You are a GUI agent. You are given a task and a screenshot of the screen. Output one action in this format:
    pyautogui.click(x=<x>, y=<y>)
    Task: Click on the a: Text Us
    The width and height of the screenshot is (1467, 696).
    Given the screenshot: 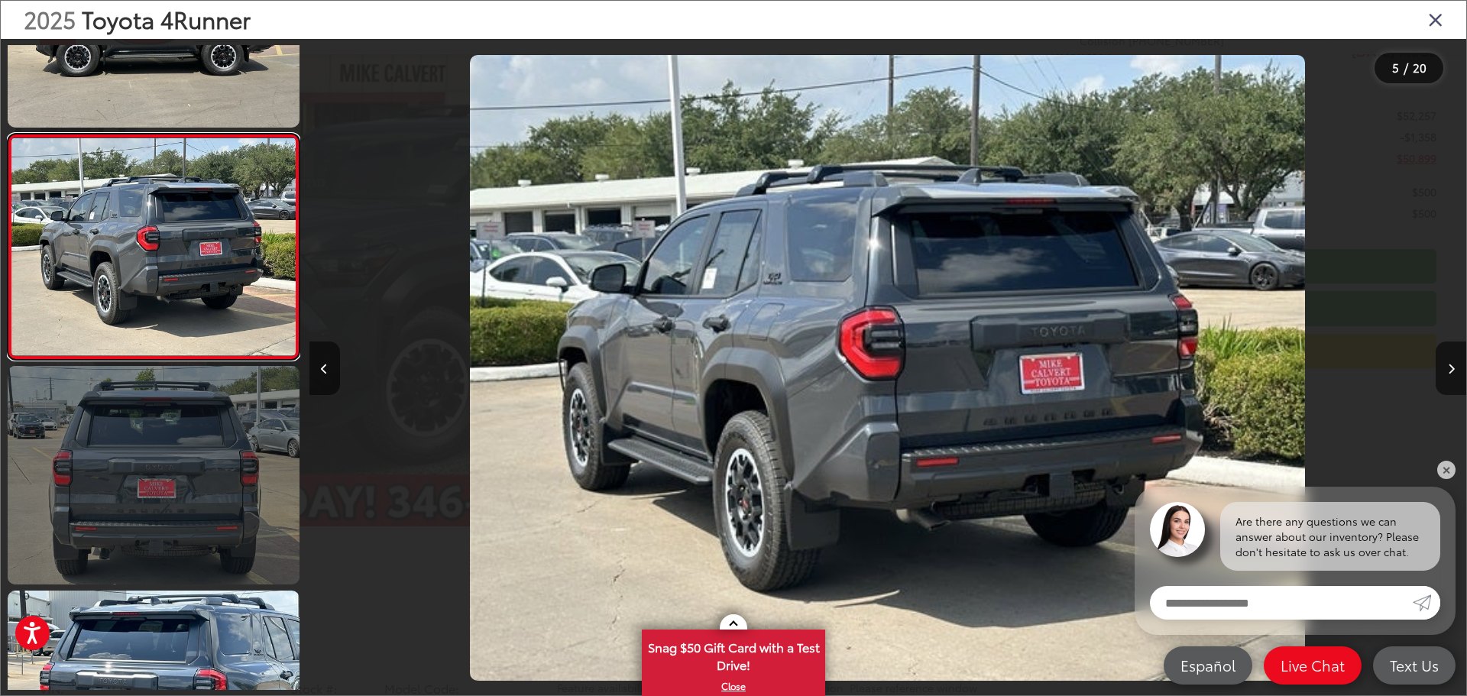 What is the action you would take?
    pyautogui.click(x=1414, y=666)
    